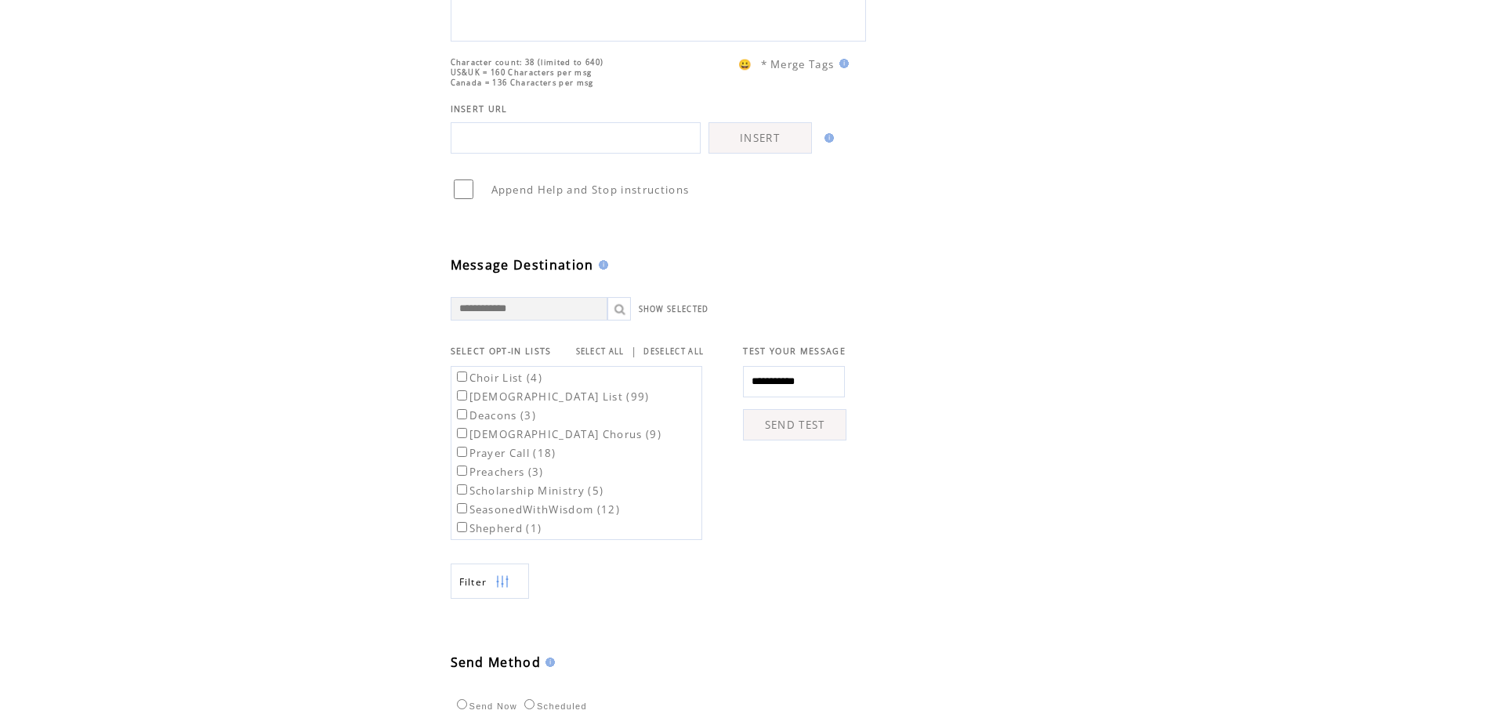 Image resolution: width=1493 pixels, height=714 pixels. Describe the element at coordinates (590, 190) in the screenshot. I see `span: Append Help and Stop instructions` at that location.